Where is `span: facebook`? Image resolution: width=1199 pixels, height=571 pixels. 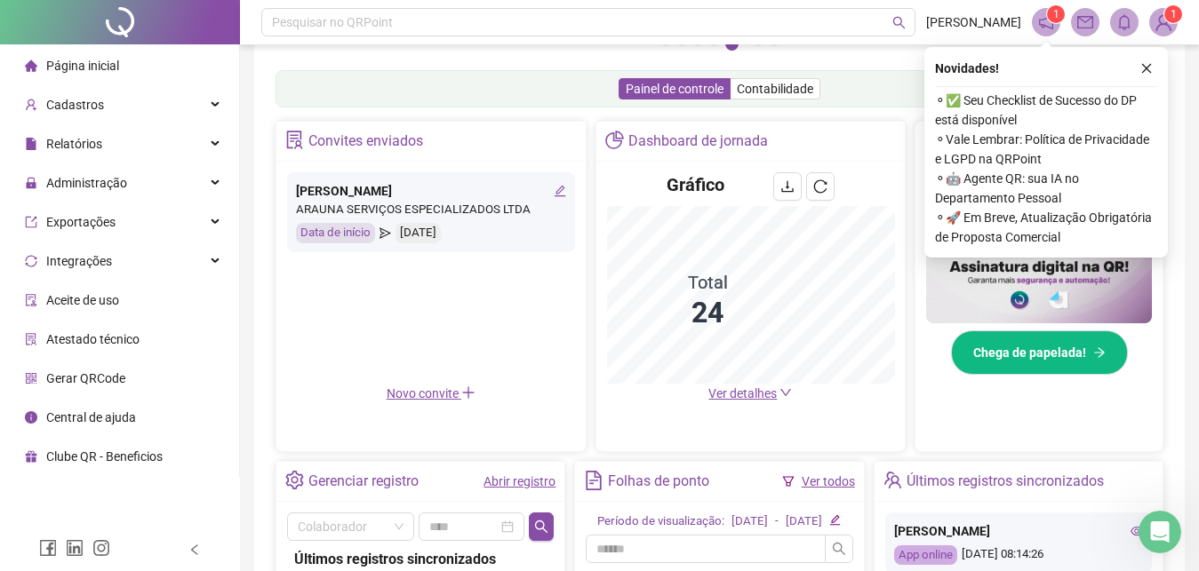
span: facebook is located at coordinates (48, 548).